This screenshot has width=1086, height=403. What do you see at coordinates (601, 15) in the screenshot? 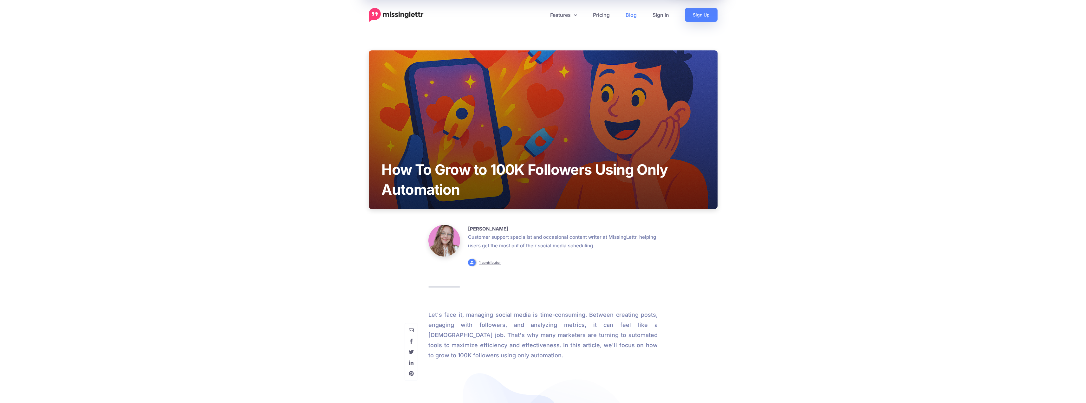
I see `a: Pricing` at bounding box center [601, 15].